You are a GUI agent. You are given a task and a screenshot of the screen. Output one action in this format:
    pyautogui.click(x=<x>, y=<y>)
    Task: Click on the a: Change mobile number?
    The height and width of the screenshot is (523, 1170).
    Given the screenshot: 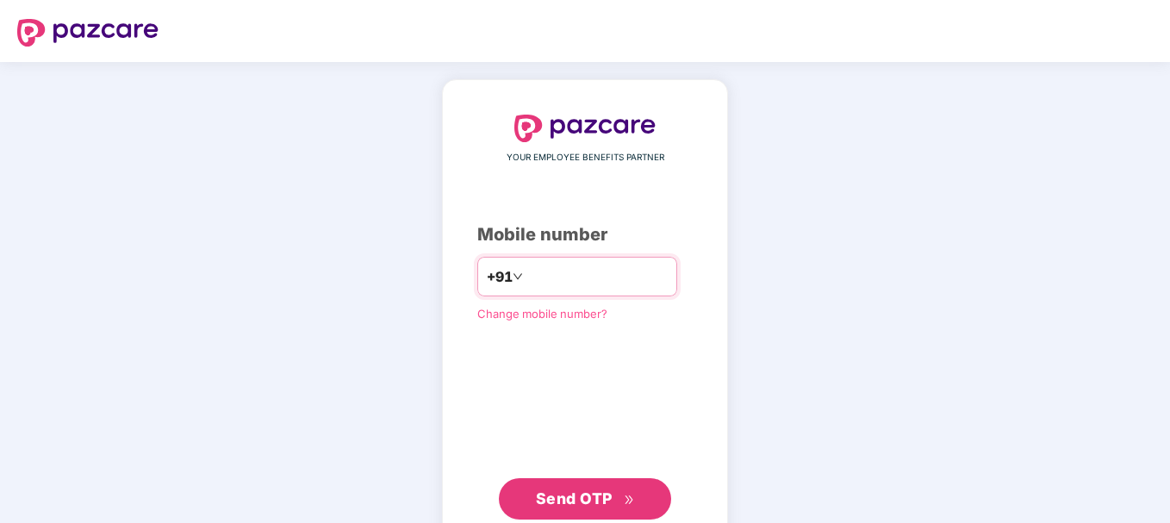 What is the action you would take?
    pyautogui.click(x=542, y=314)
    